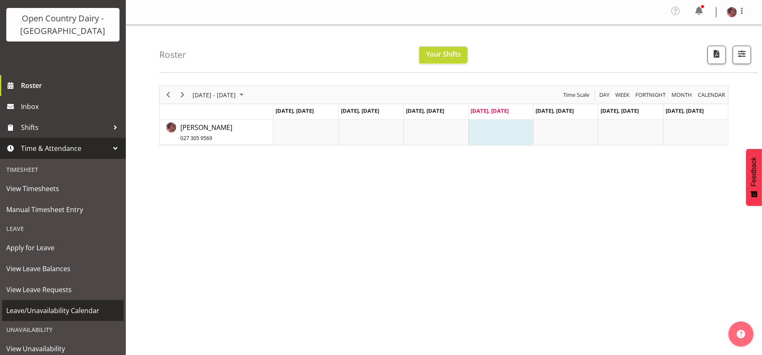  I want to click on span: Week, so click(623, 95).